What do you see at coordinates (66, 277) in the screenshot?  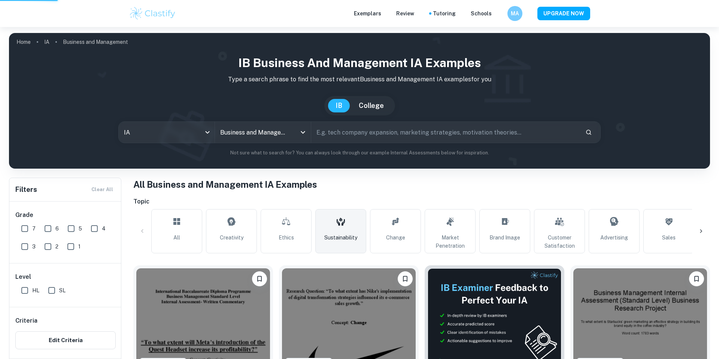 I see `h6: Level` at bounding box center [66, 277].